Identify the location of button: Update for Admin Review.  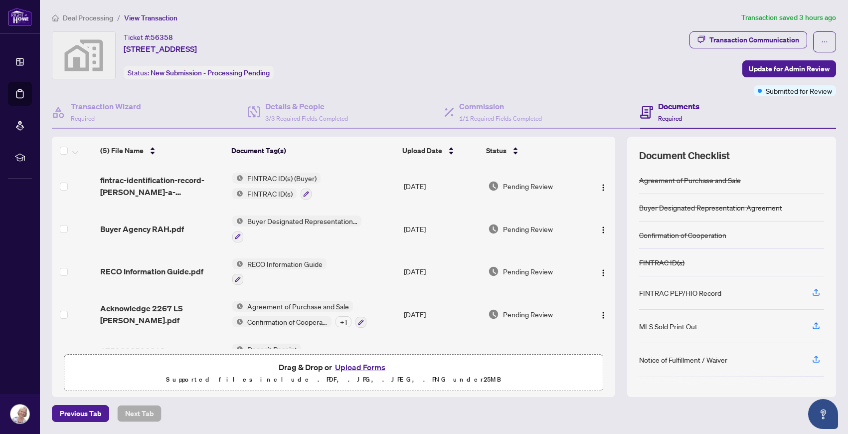
(789, 69).